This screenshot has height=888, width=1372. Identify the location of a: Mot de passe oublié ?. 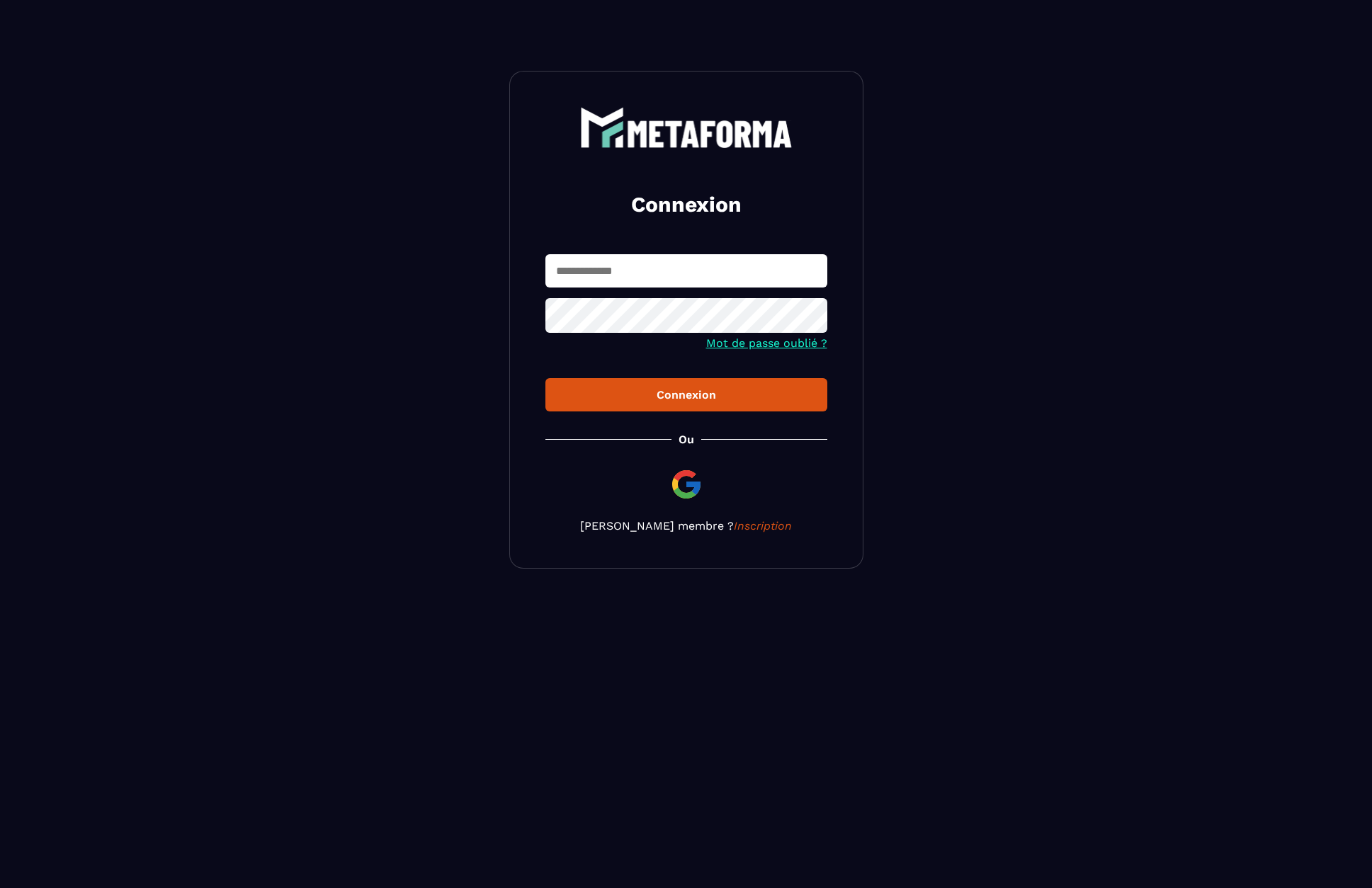
(767, 343).